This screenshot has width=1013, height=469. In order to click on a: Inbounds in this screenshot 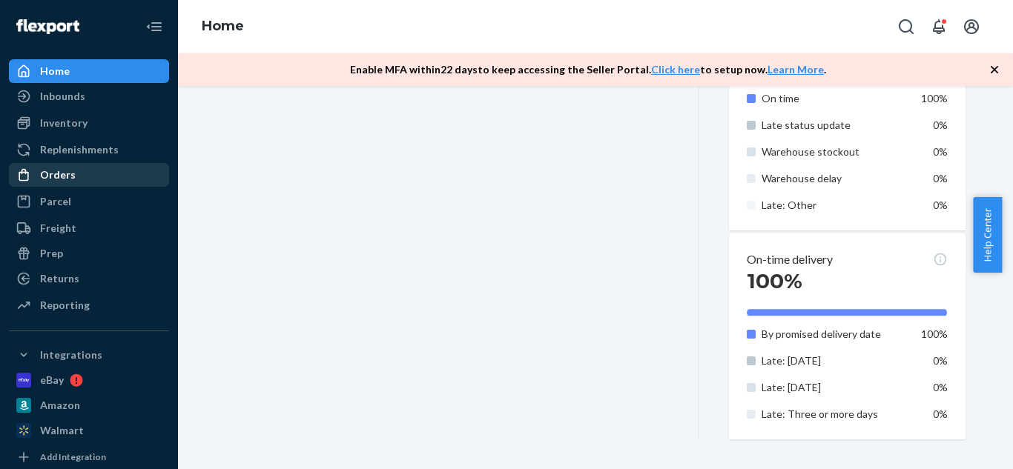, I will do `click(89, 96)`.